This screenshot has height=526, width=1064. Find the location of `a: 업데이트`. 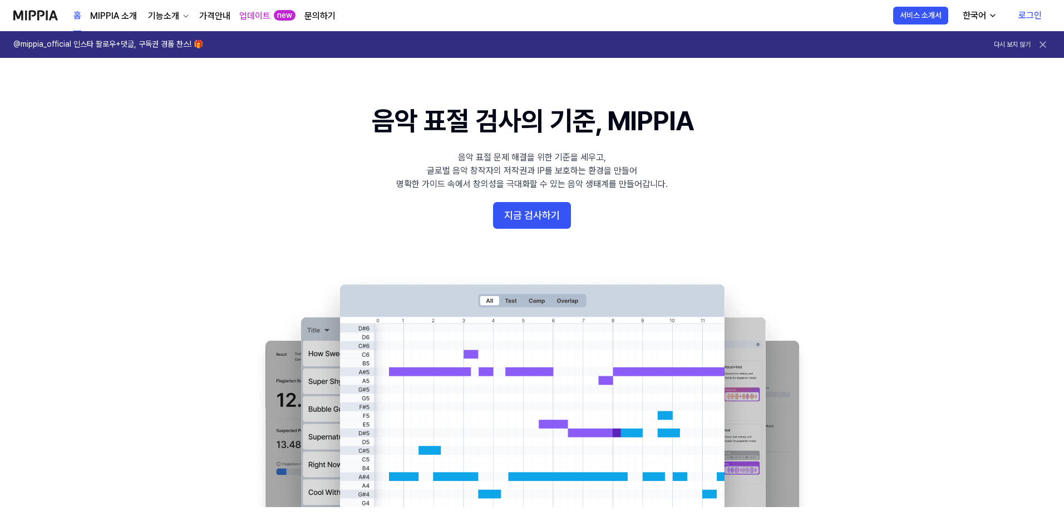

a: 업데이트 is located at coordinates (255, 16).